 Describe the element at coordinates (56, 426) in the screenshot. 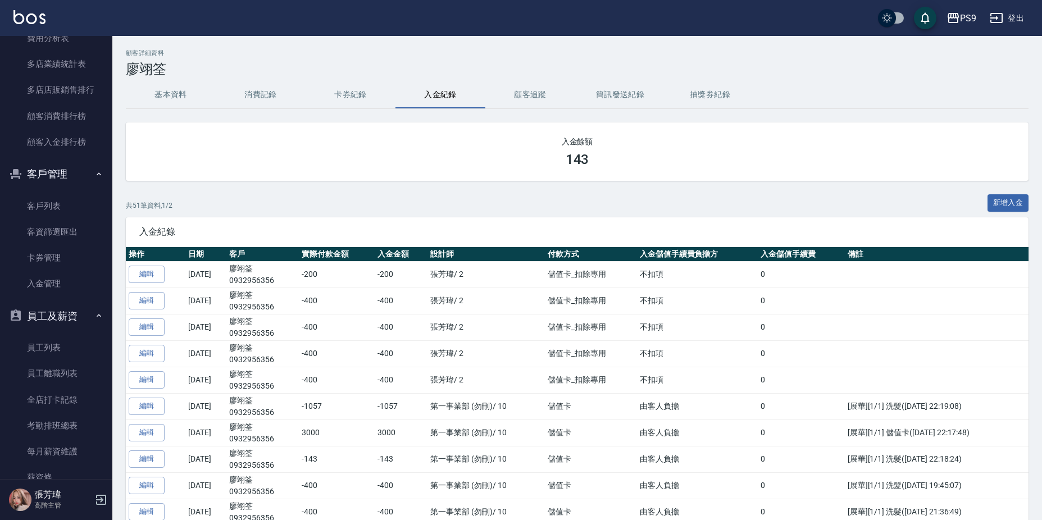

I see `a: 考勤排班總表` at that location.